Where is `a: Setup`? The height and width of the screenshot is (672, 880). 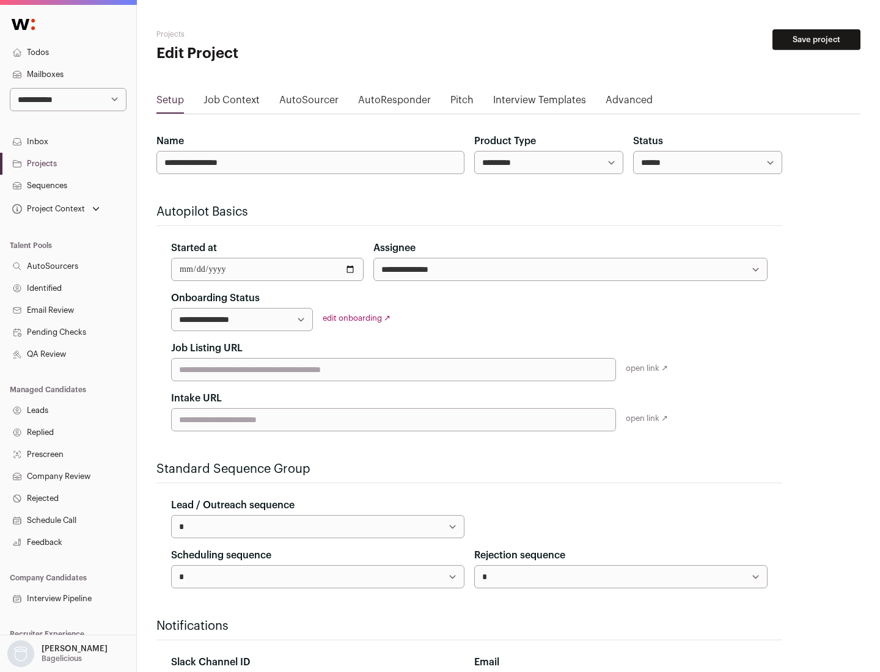 a: Setup is located at coordinates (170, 103).